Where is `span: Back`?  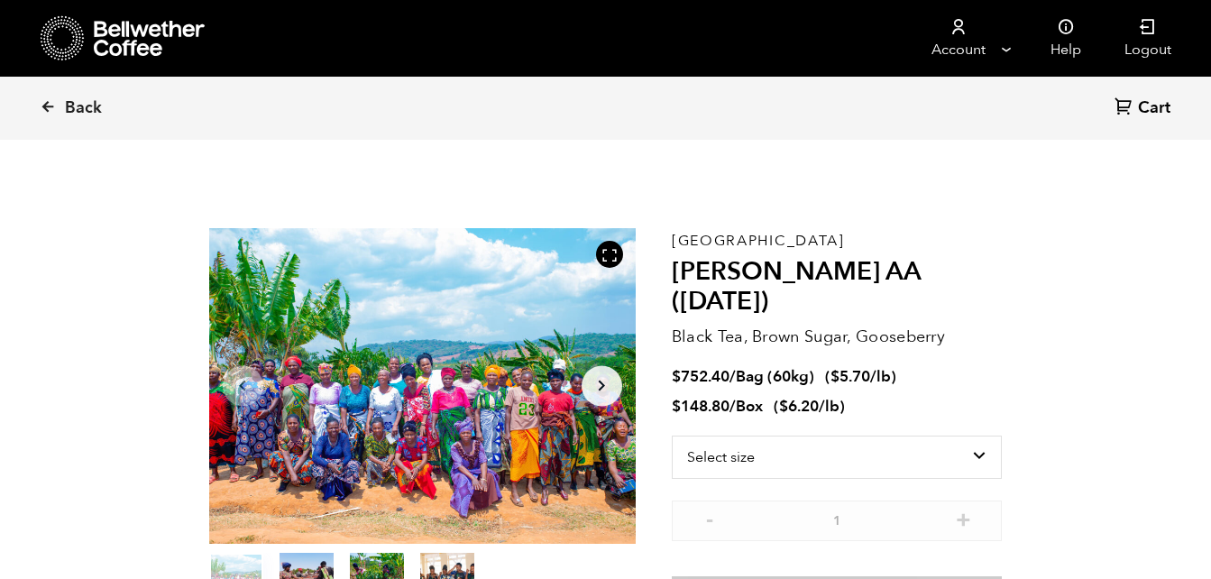 span: Back is located at coordinates (83, 108).